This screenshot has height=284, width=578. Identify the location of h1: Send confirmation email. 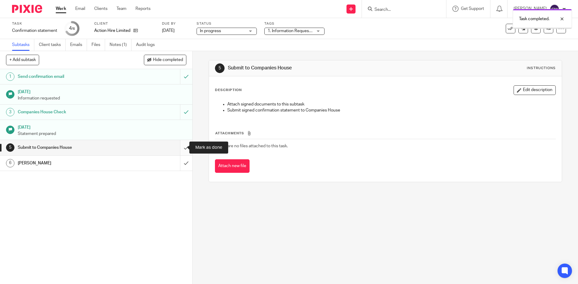
(70, 77).